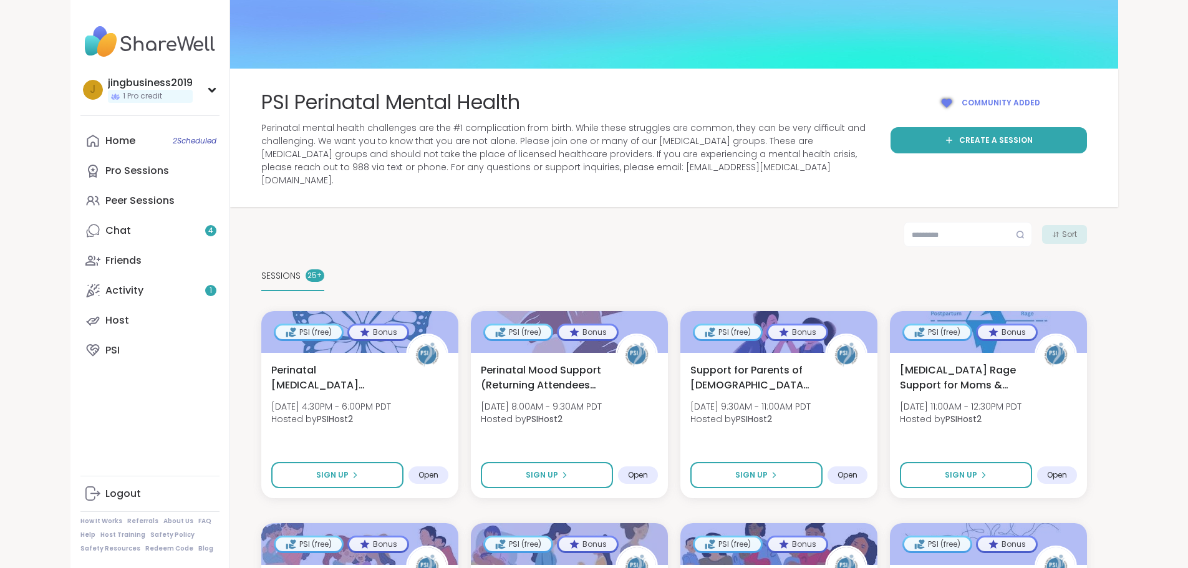  I want to click on a: About Us, so click(178, 521).